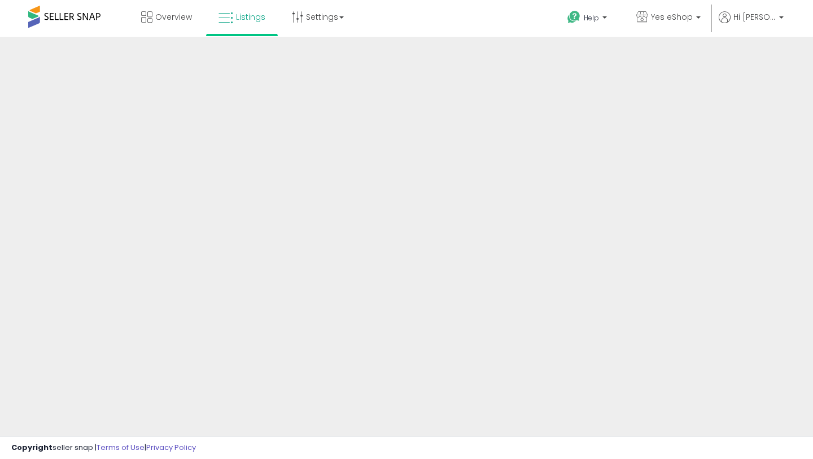 Image resolution: width=813 pixels, height=459 pixels. Describe the element at coordinates (103, 447) in the screenshot. I see `div: seller snap | |` at that location.